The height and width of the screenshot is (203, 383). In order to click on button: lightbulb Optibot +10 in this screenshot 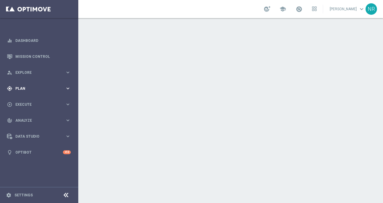, I will do `click(39, 152)`.